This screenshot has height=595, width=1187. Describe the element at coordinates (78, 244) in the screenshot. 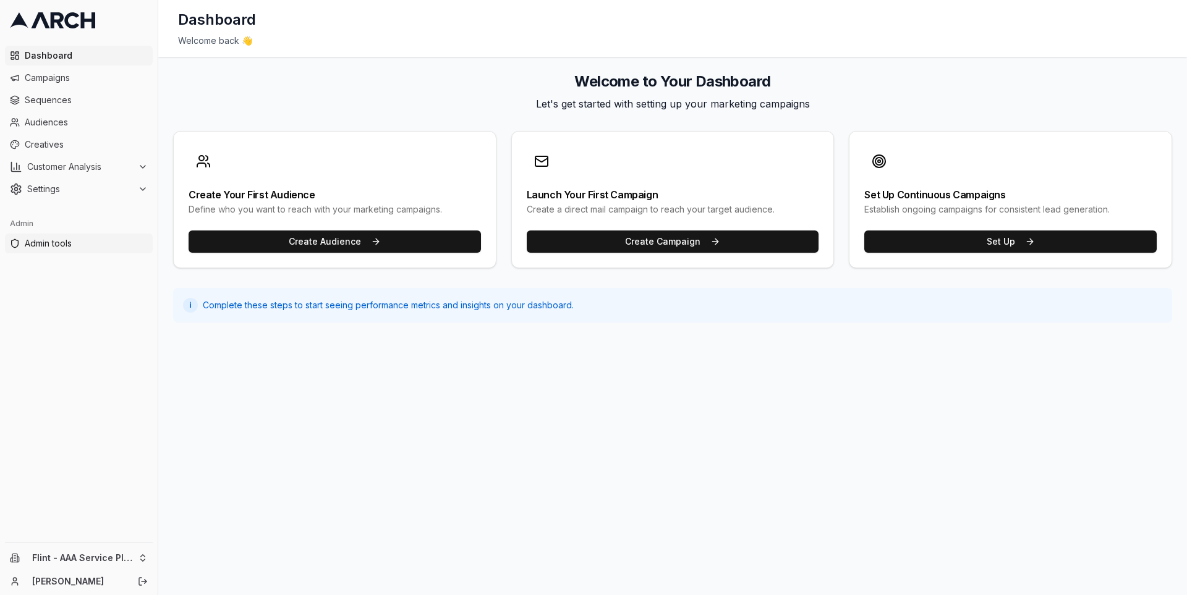

I see `a: Admin tools` at that location.